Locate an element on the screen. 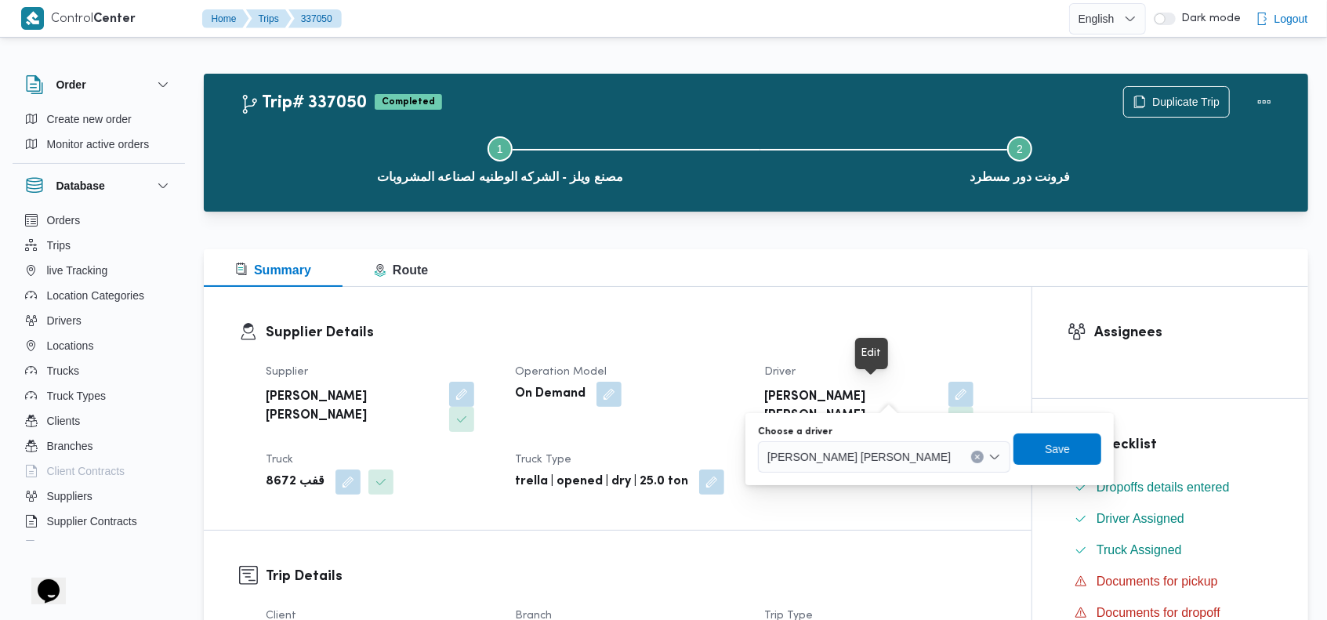 Image resolution: width=1327 pixels, height=620 pixels. button: Locations is located at coordinates (99, 346).